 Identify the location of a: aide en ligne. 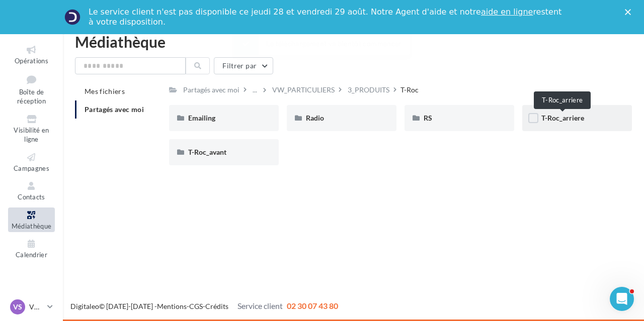
(507, 12).